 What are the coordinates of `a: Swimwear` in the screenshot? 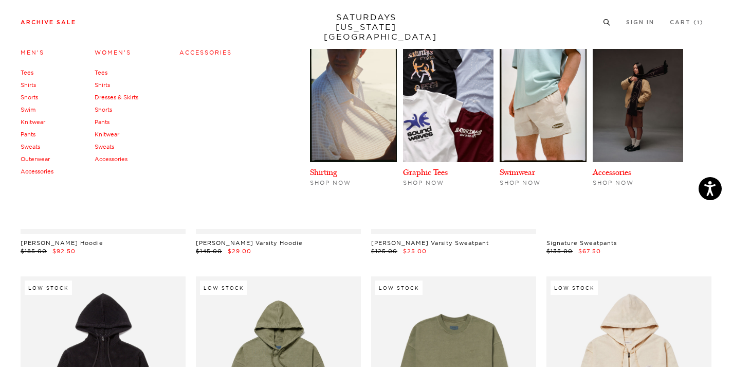 It's located at (517, 172).